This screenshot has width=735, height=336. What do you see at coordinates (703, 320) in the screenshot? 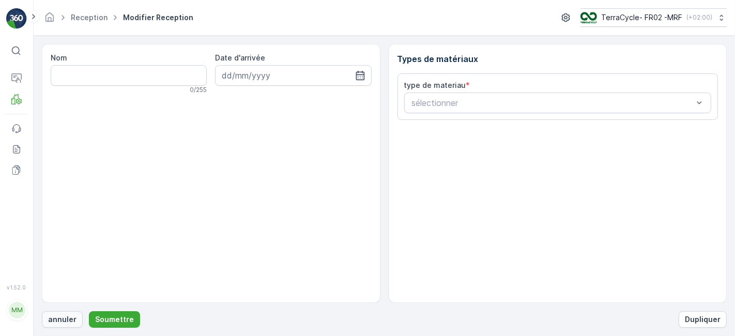
I see `p: Dupliquer` at bounding box center [703, 320].